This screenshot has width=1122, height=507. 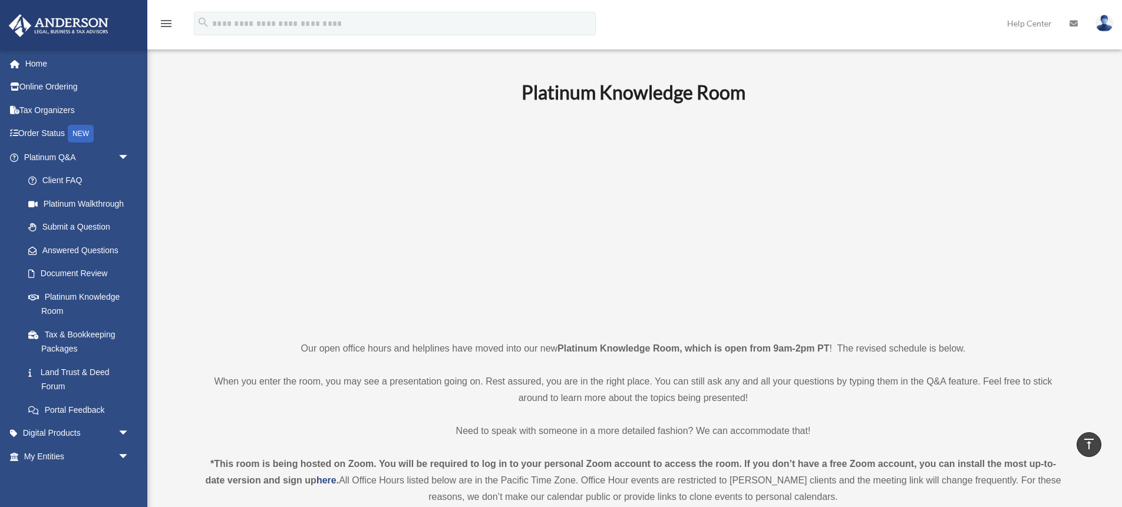 What do you see at coordinates (82, 227) in the screenshot?
I see `a: Submit a Question` at bounding box center [82, 227].